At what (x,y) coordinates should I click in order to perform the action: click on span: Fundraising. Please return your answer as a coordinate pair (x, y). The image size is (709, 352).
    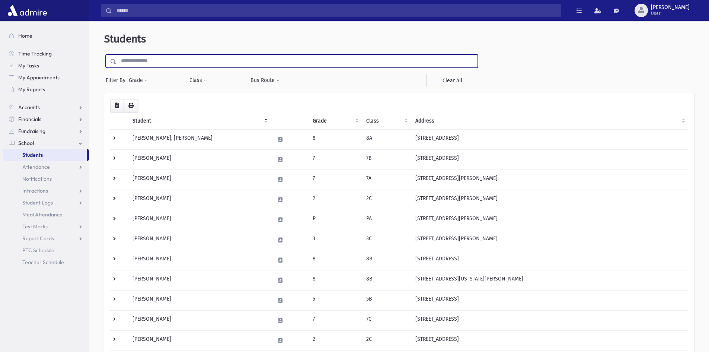
    Looking at the image, I should click on (32, 131).